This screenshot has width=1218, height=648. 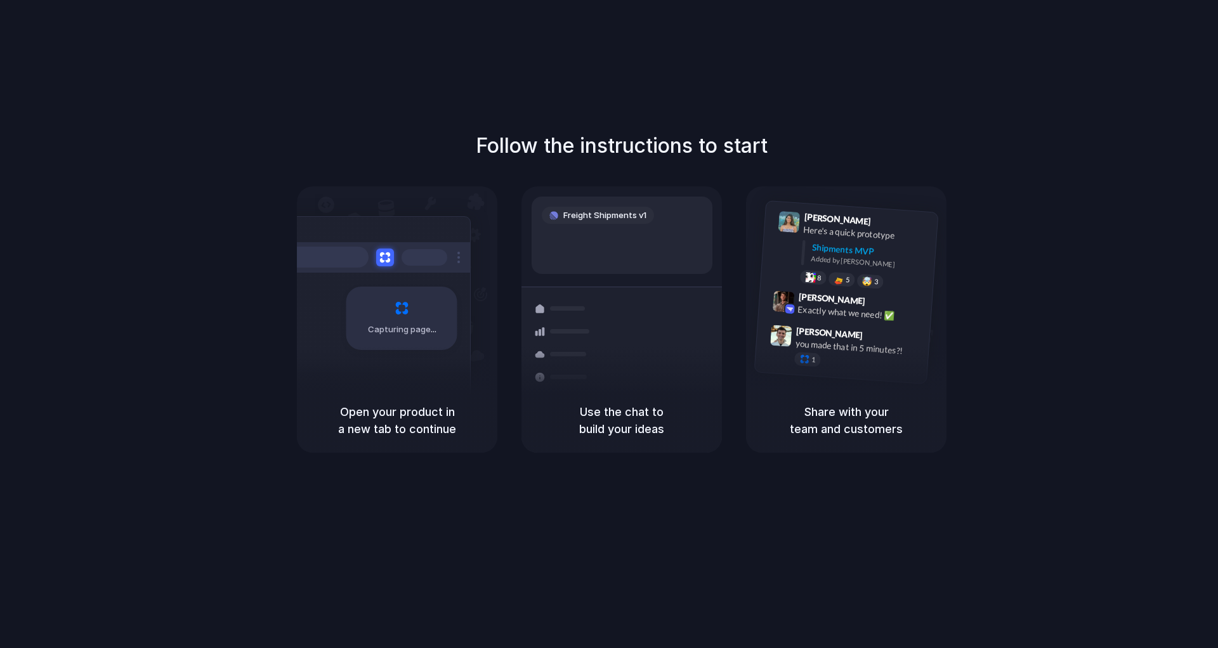 I want to click on span: Freight Shipments v1, so click(x=605, y=216).